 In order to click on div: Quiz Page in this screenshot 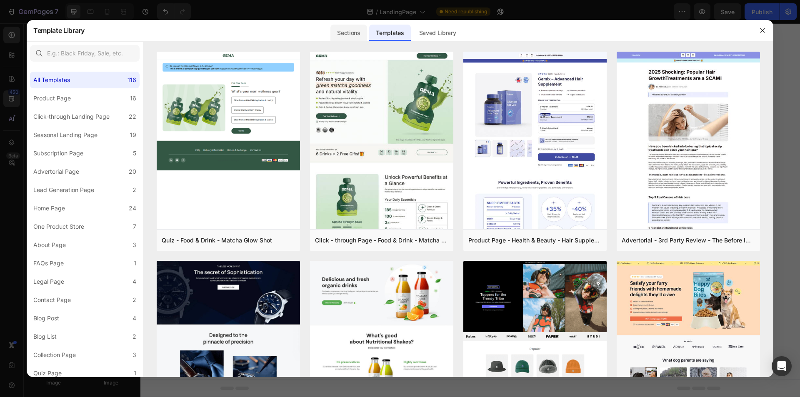, I will do `click(47, 373)`.